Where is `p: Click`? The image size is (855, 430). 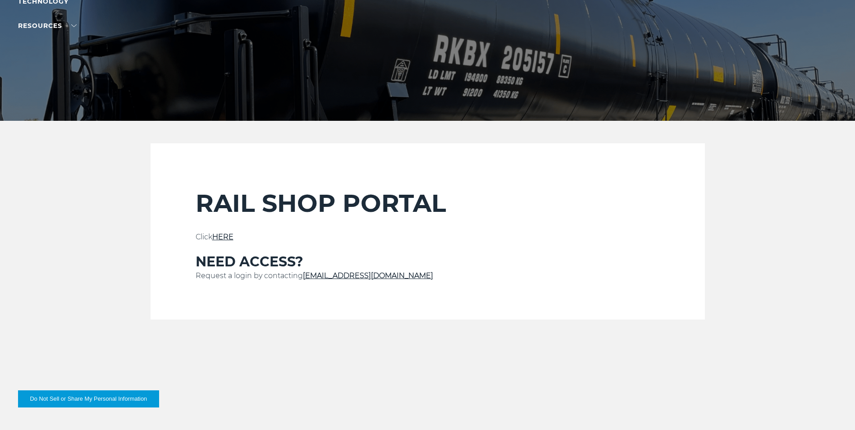 p: Click is located at coordinates (428, 237).